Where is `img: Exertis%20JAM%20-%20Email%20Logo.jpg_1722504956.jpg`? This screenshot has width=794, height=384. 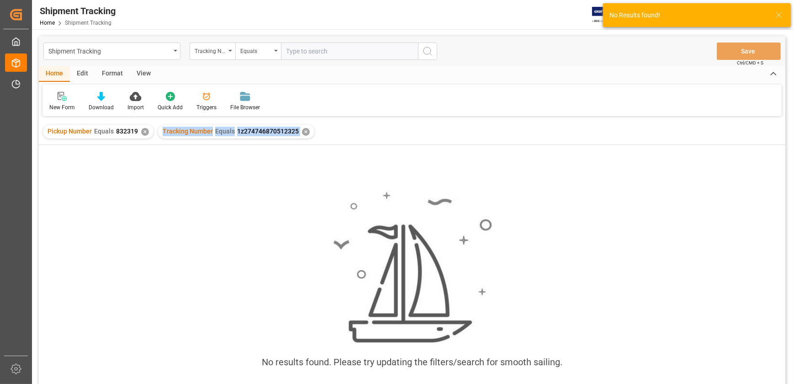 img: Exertis%20JAM%20-%20Email%20Logo.jpg_1722504956.jpg is located at coordinates (608, 15).